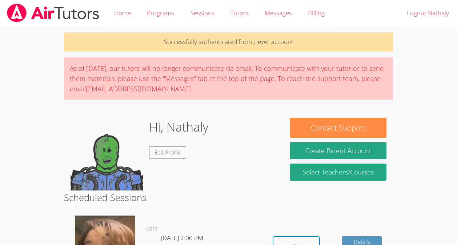 Image resolution: width=457 pixels, height=245 pixels. What do you see at coordinates (337, 150) in the screenshot?
I see `button: Create Parent Account` at bounding box center [337, 150].